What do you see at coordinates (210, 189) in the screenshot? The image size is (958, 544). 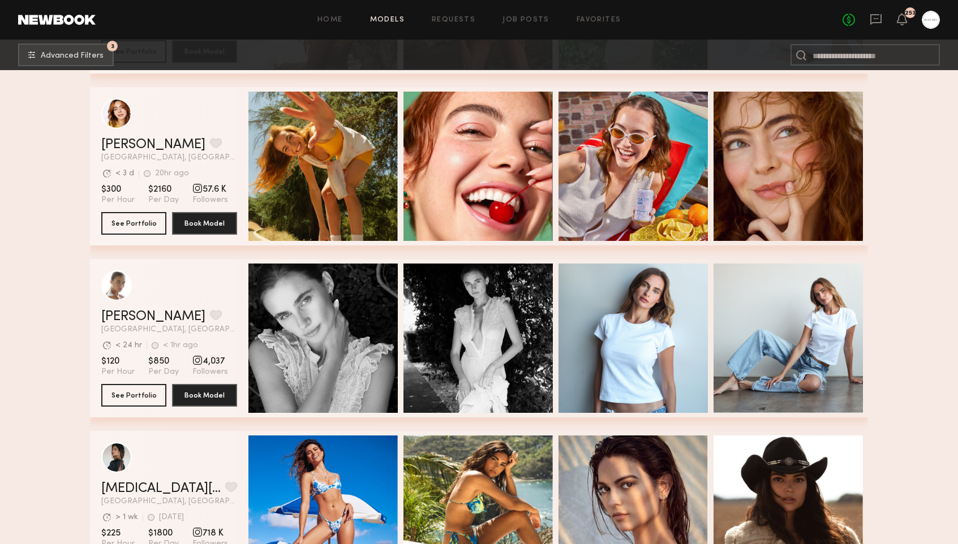 I see `span: 57.6 K` at bounding box center [210, 189].